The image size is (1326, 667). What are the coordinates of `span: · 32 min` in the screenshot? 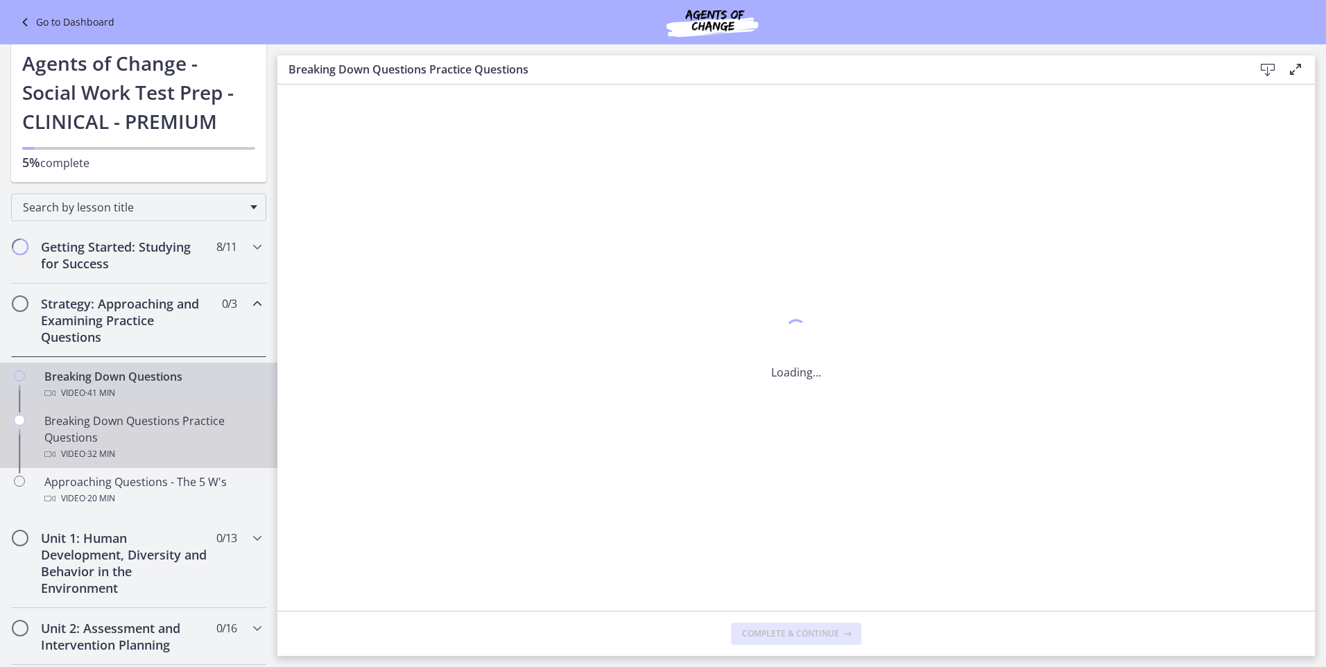 It's located at (100, 454).